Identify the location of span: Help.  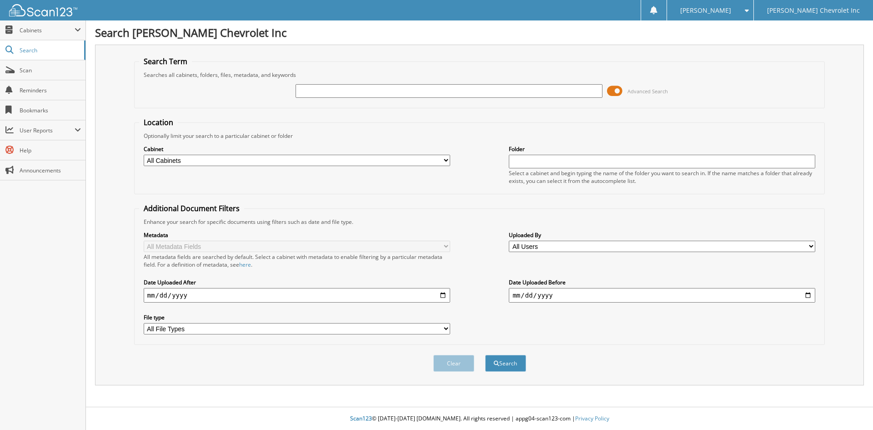
(50, 150).